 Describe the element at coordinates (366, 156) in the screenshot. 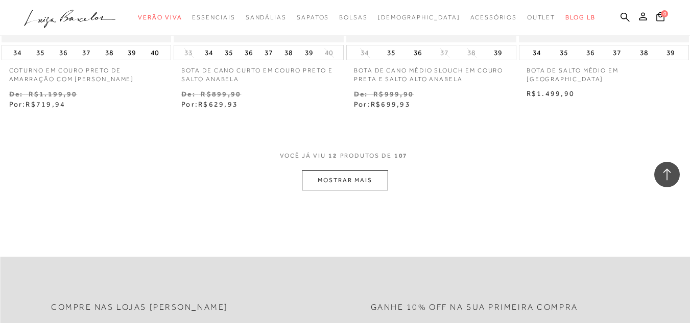

I see `span: PRODUTOS DE` at that location.